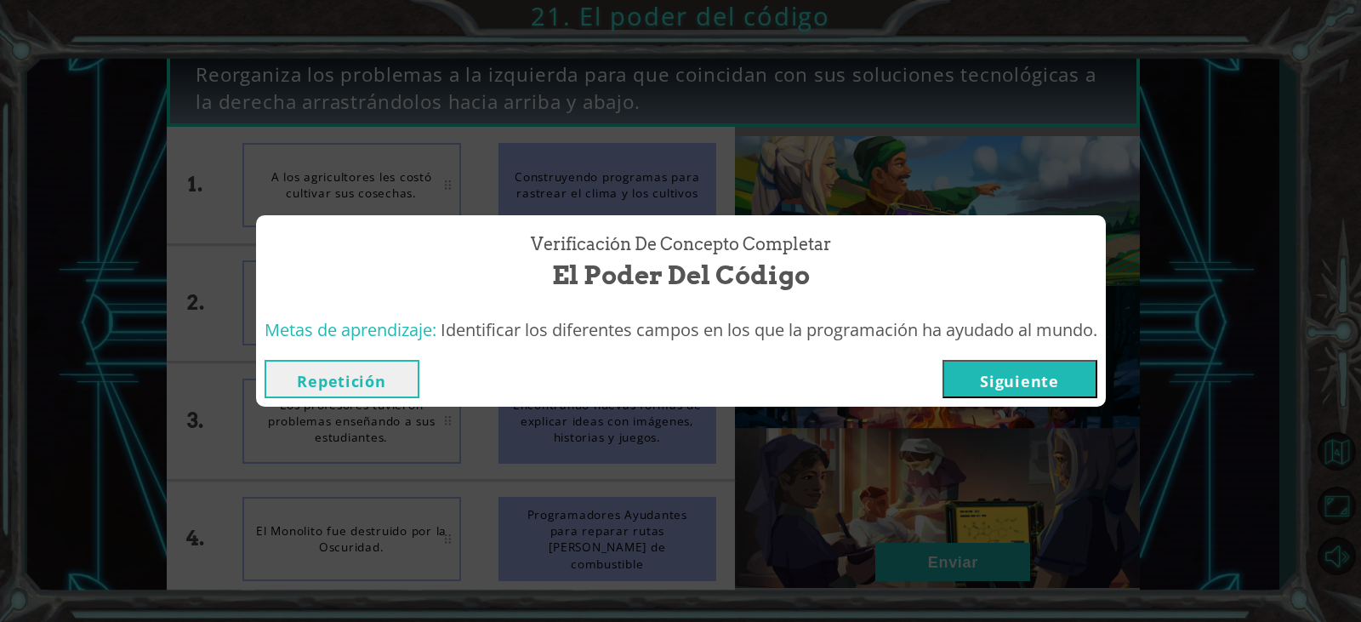 The width and height of the screenshot is (1361, 622). What do you see at coordinates (1020, 378) in the screenshot?
I see `button: Siguiente` at bounding box center [1020, 378].